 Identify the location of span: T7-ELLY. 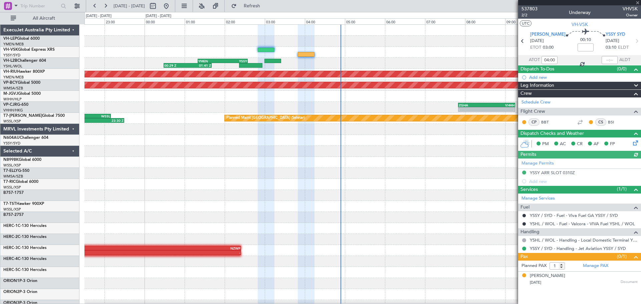
(11, 171).